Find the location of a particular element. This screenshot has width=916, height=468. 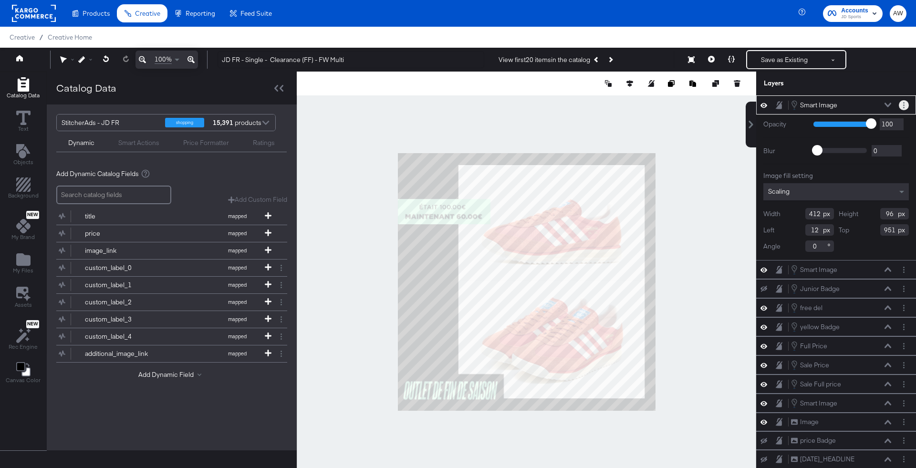

span: Reporting is located at coordinates (200, 13).